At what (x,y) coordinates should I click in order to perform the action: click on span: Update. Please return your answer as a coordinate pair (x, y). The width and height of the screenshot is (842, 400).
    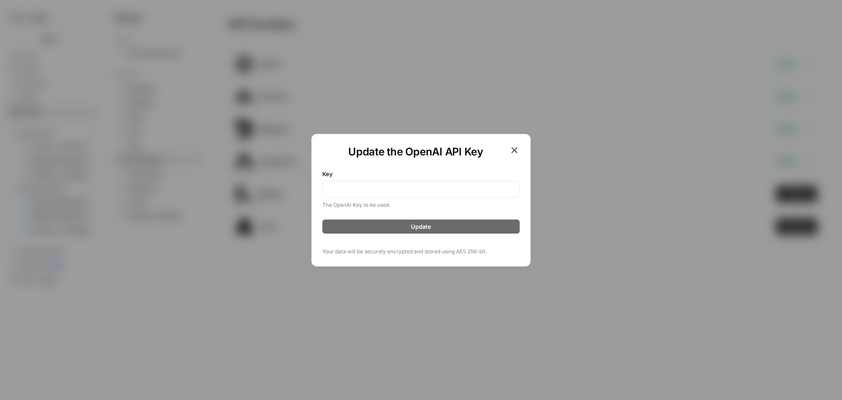
    Looking at the image, I should click on (421, 226).